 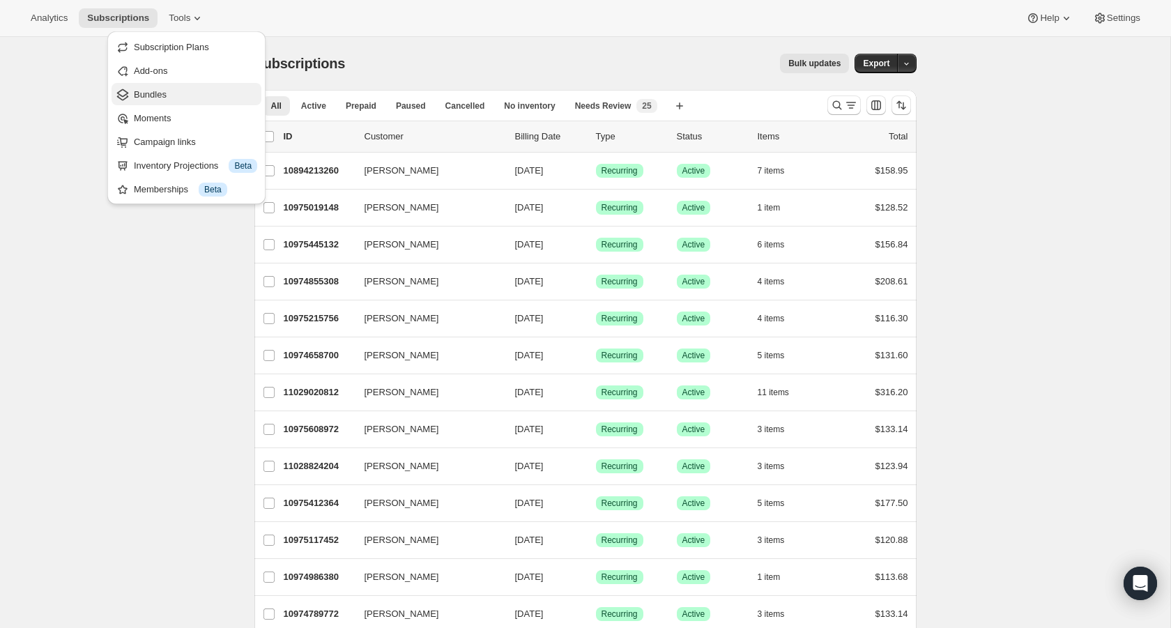 I want to click on span: Campaign links, so click(x=164, y=141).